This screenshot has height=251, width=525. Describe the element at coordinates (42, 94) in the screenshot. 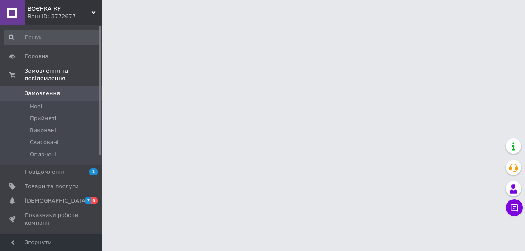

I see `span: Замовлення` at that location.